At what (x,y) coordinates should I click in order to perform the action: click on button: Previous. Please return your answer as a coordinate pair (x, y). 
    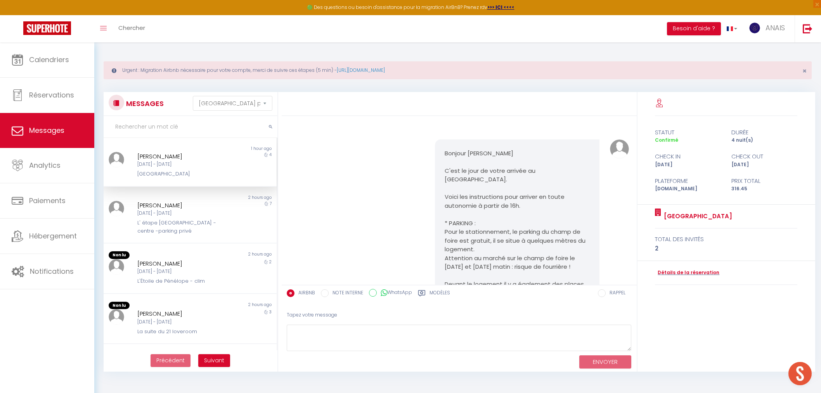
    Looking at the image, I should click on (170, 360).